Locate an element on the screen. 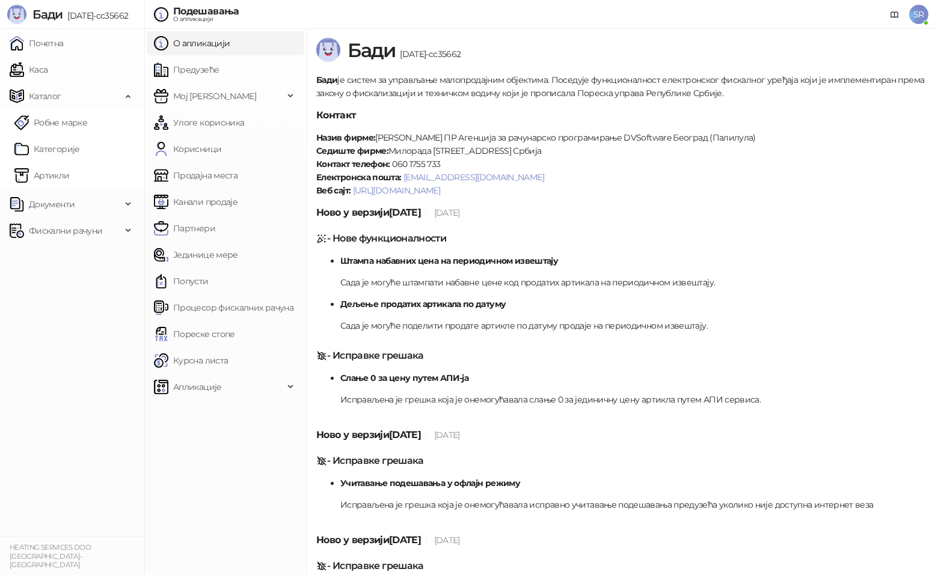 The height and width of the screenshot is (575, 938). a: Канали продаје is located at coordinates (195, 202).